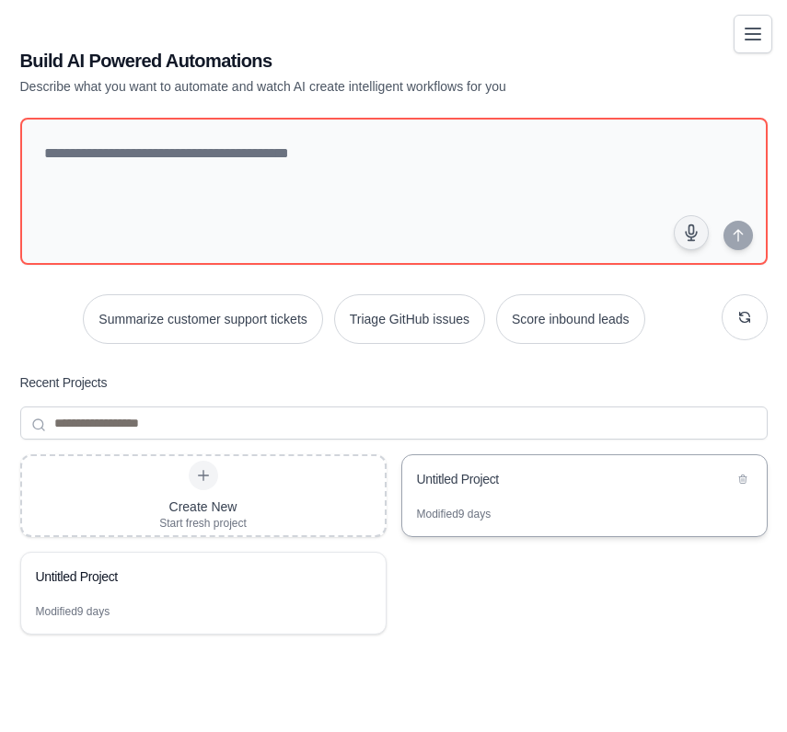 The image size is (787, 732). Describe the element at coordinates (202, 524) in the screenshot. I see `div: Start fresh project` at that location.